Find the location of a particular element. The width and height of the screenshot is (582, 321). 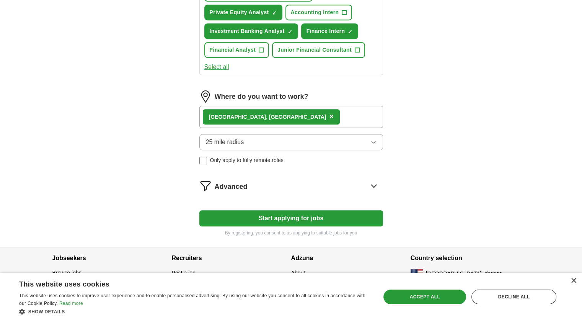

button: Accounting Intern is located at coordinates (319, 12).